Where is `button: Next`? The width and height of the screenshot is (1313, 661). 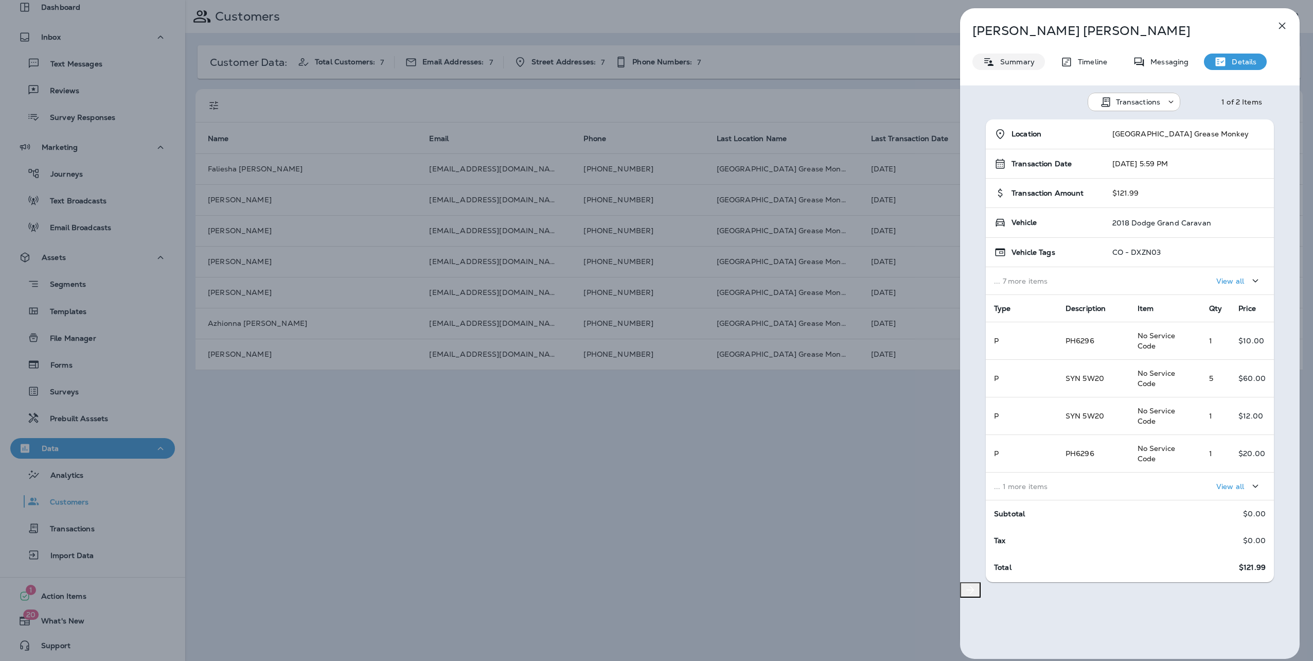 button: Next is located at coordinates (970, 590).